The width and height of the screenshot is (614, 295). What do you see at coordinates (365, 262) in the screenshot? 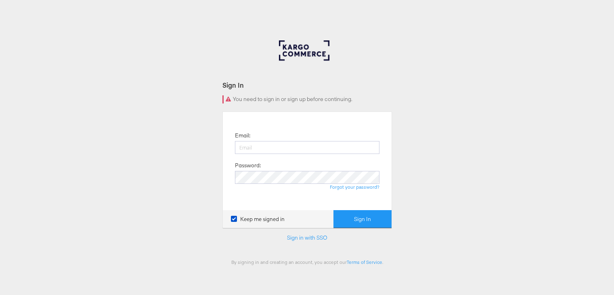
I see `a: Terms of Service` at bounding box center [365, 262].